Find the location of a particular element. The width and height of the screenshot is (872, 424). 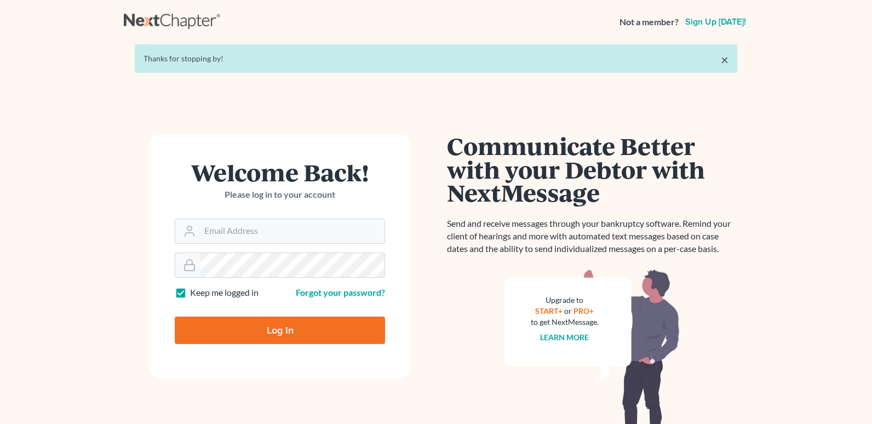

h1: Welcome Back! is located at coordinates (280, 172).